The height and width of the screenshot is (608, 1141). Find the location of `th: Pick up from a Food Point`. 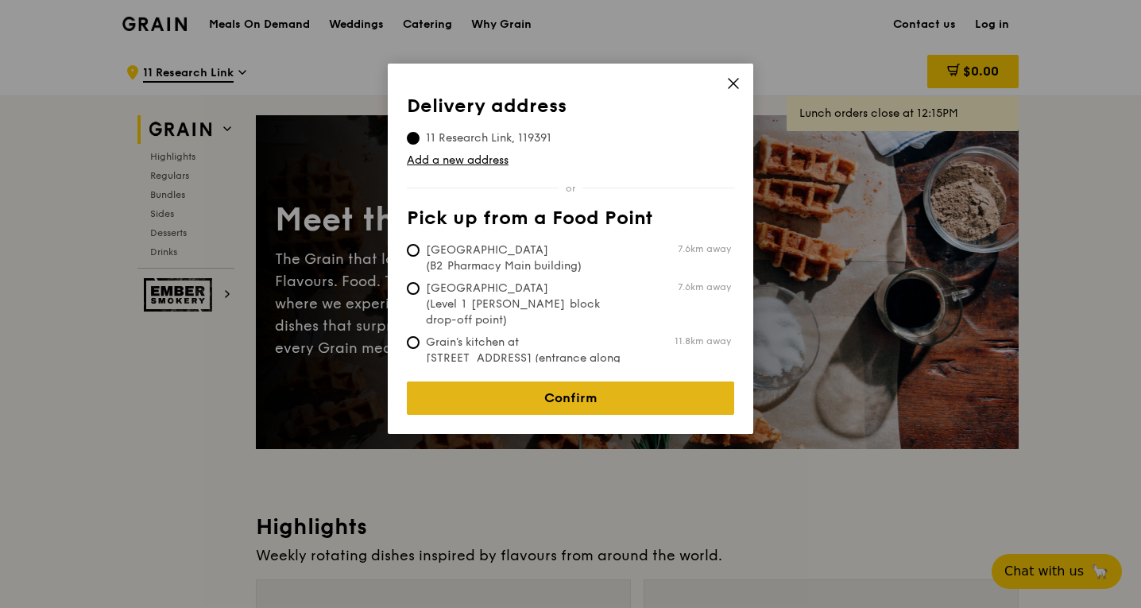

th: Pick up from a Food Point is located at coordinates (571, 222).